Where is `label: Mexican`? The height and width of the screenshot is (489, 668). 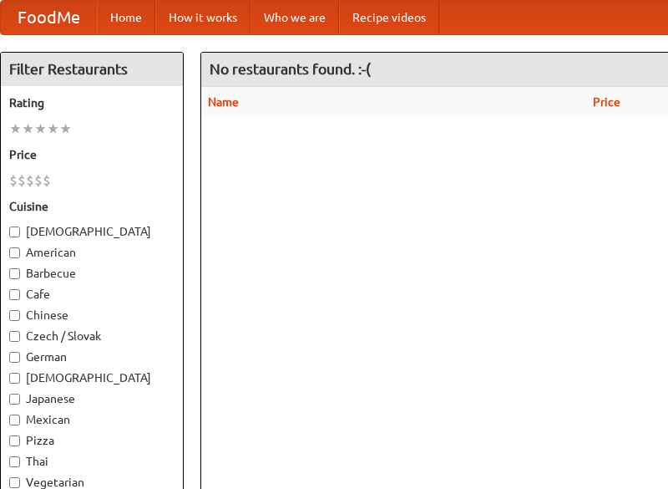
label: Mexican is located at coordinates (92, 419).